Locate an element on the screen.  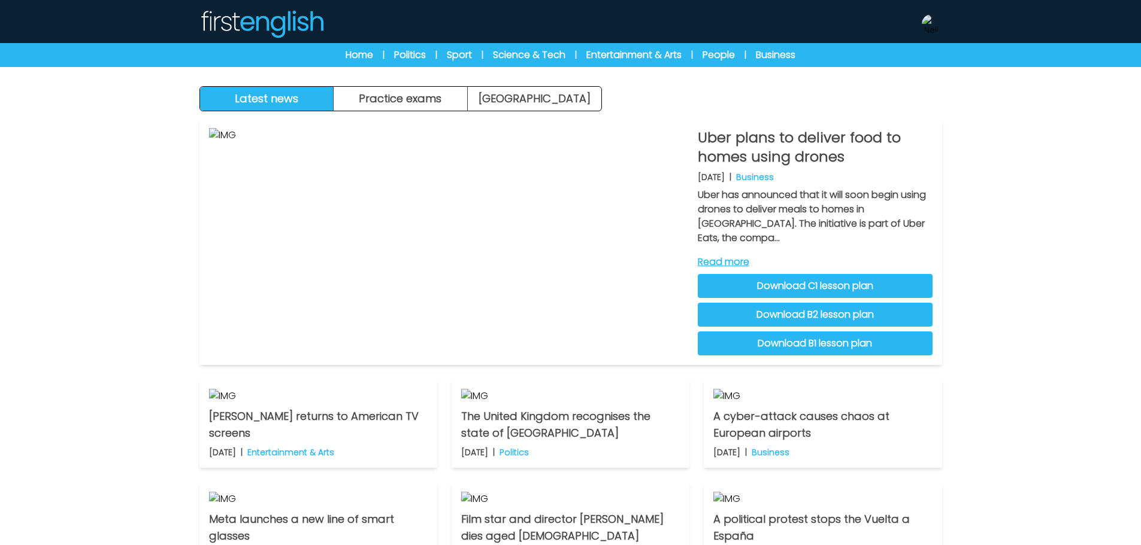
a: Logo is located at coordinates (262, 24).